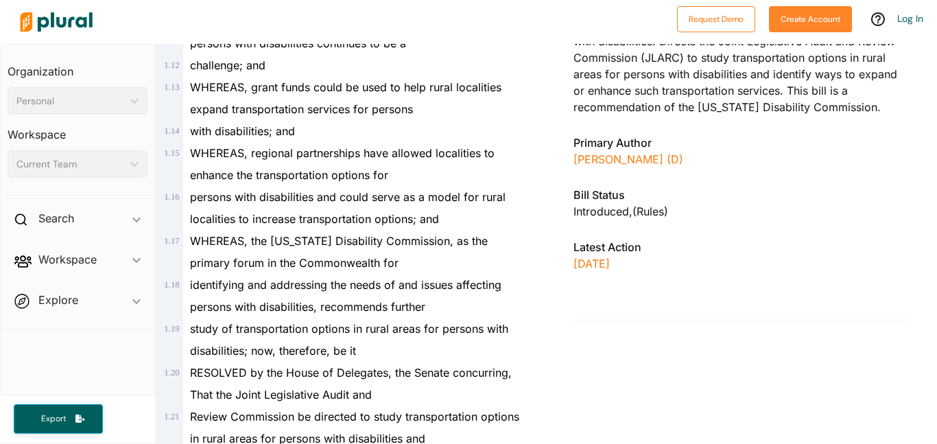 The height and width of the screenshot is (444, 937). Describe the element at coordinates (172, 373) in the screenshot. I see `span: 1 . 20` at that location.